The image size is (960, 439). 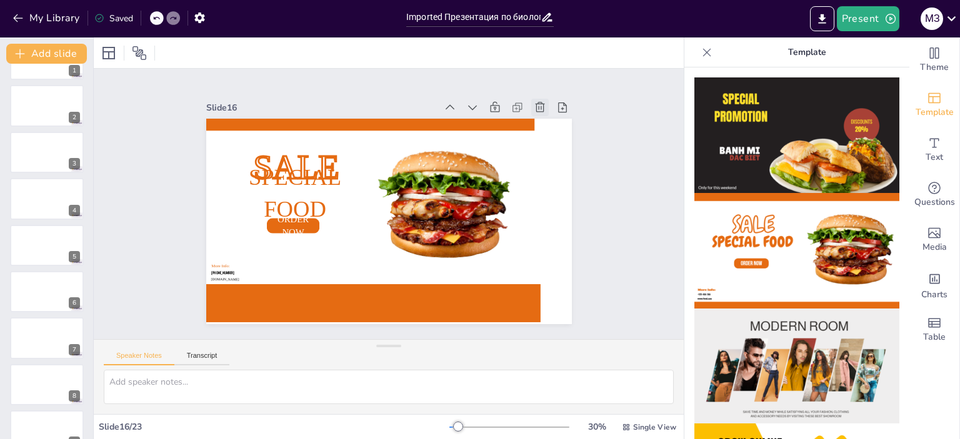 I want to click on span: More Info:, so click(x=209, y=211).